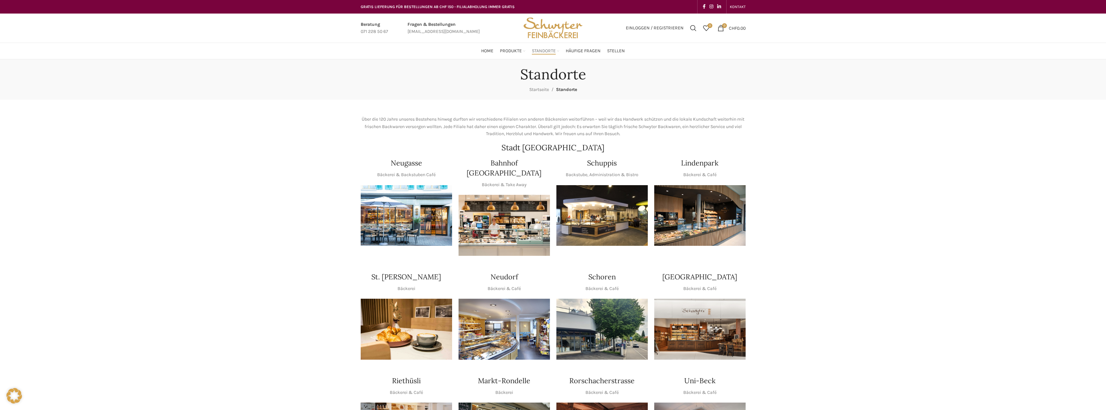  What do you see at coordinates (700, 381) in the screenshot?
I see `h4: Uni-Beck` at bounding box center [700, 381].